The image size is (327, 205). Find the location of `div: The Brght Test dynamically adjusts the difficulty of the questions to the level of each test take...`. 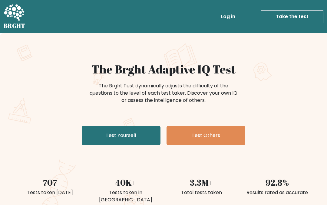

div: The Brght Test dynamically adjusts the difficulty of the questions to the level of each test take... is located at coordinates (163, 93).